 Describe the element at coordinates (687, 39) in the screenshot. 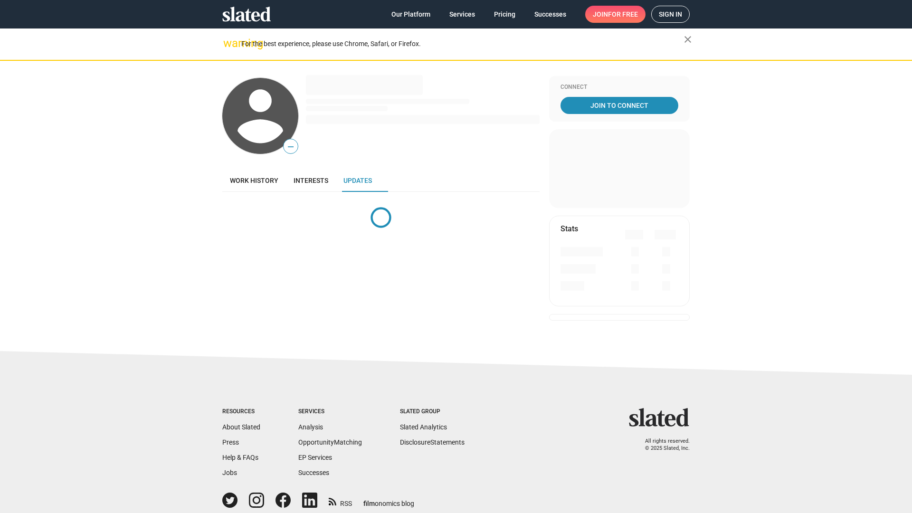

I see `mat-icon: close` at that location.